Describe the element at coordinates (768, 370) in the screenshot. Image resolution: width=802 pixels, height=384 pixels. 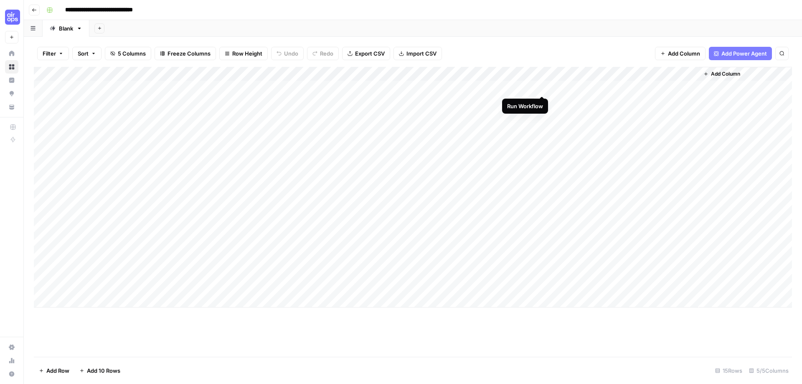
I see `div: 5/5 Columns` at that location.